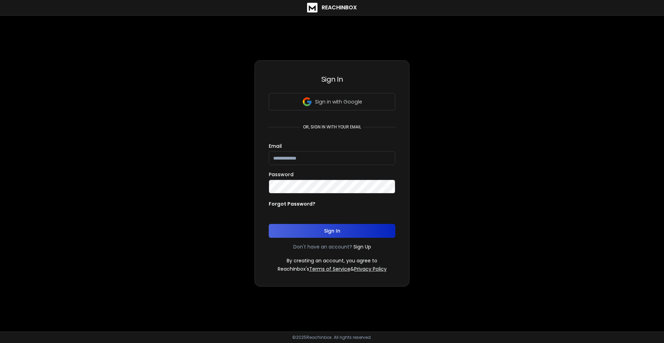 This screenshot has width=664, height=343. Describe the element at coordinates (292, 204) in the screenshot. I see `p: Forgot Password?` at that location.